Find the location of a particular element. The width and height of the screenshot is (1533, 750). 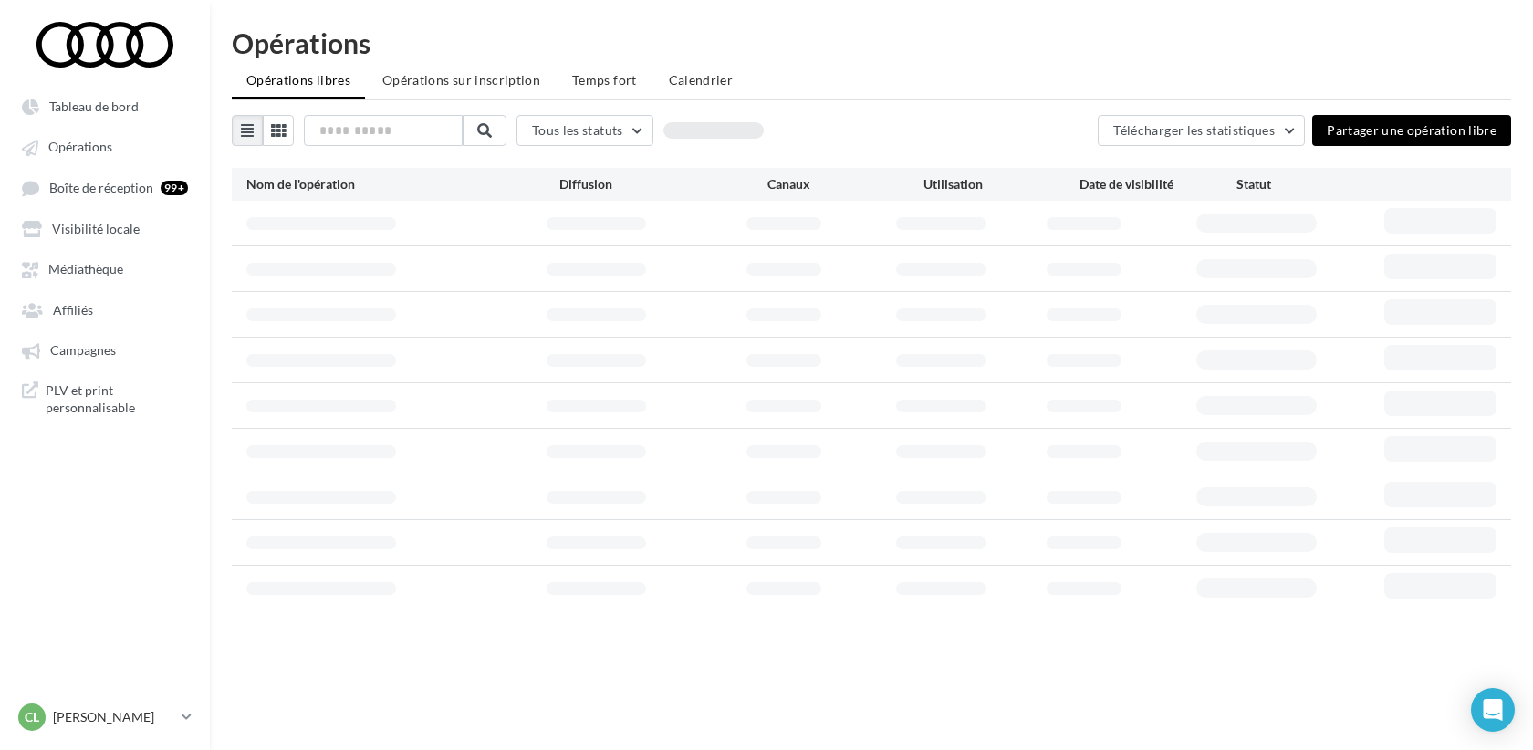

a: Tableau de bord is located at coordinates (105, 106).